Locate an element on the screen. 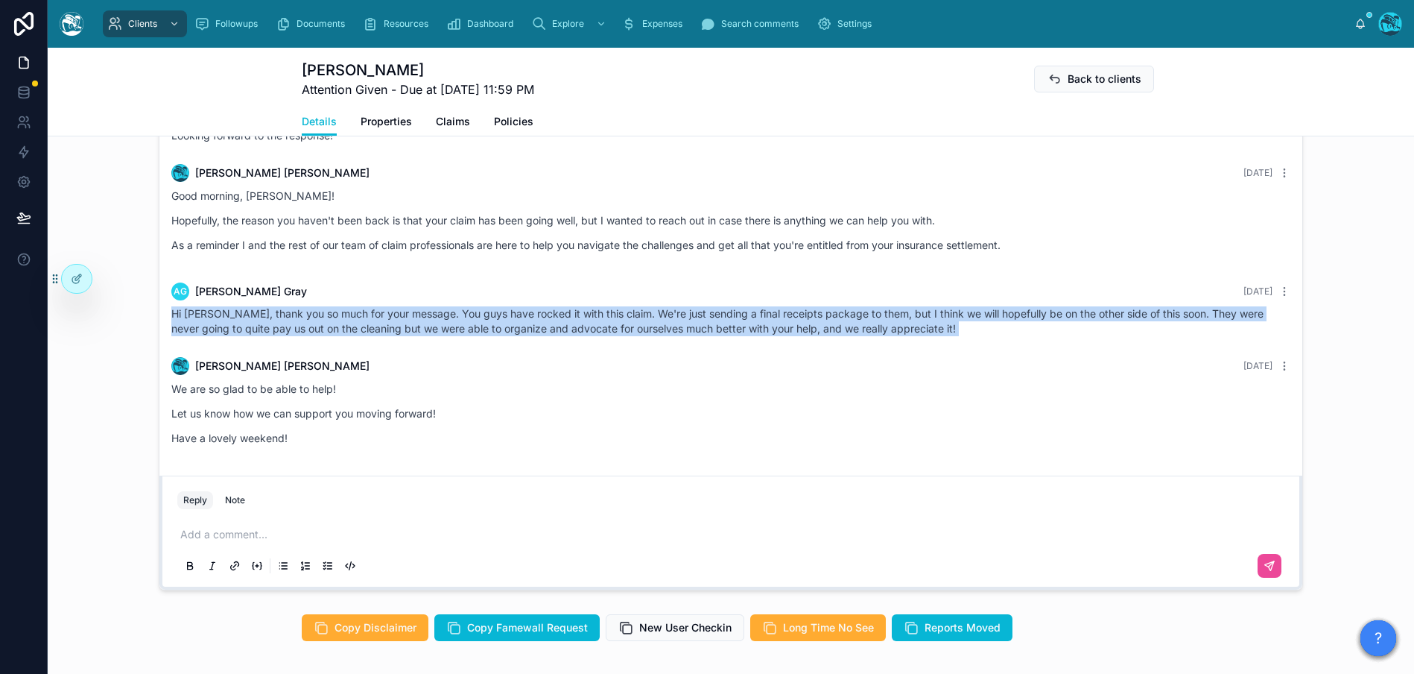 This screenshot has width=1414, height=674. button: Note is located at coordinates (235, 500).